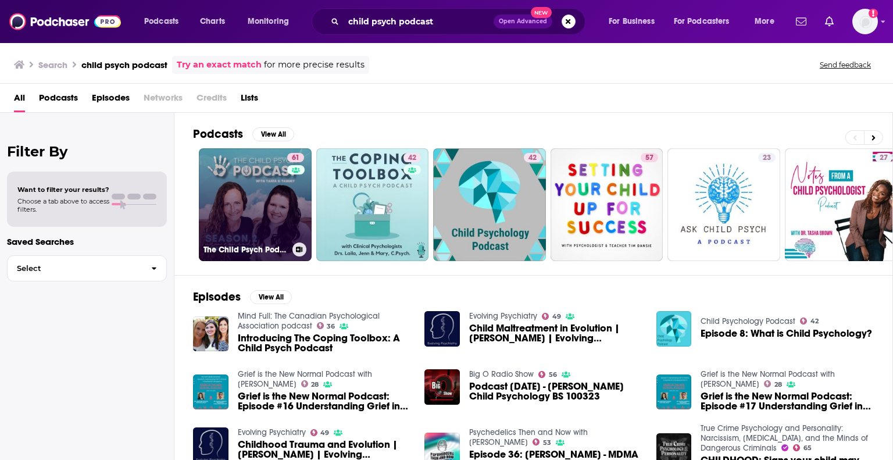 This screenshot has height=460, width=893. Describe the element at coordinates (19, 100) in the screenshot. I see `span: All` at that location.